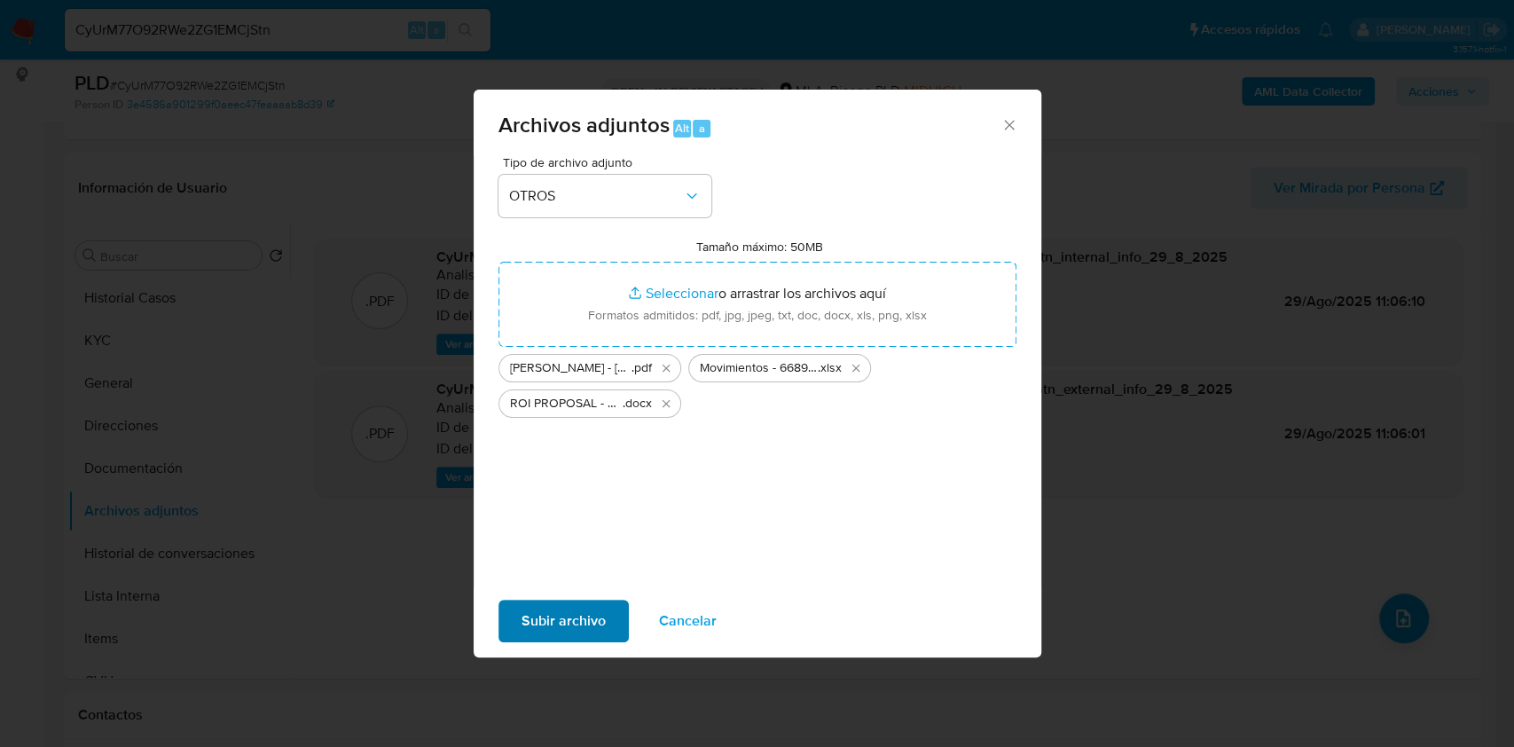  I want to click on span: Cancelar, so click(687, 621).